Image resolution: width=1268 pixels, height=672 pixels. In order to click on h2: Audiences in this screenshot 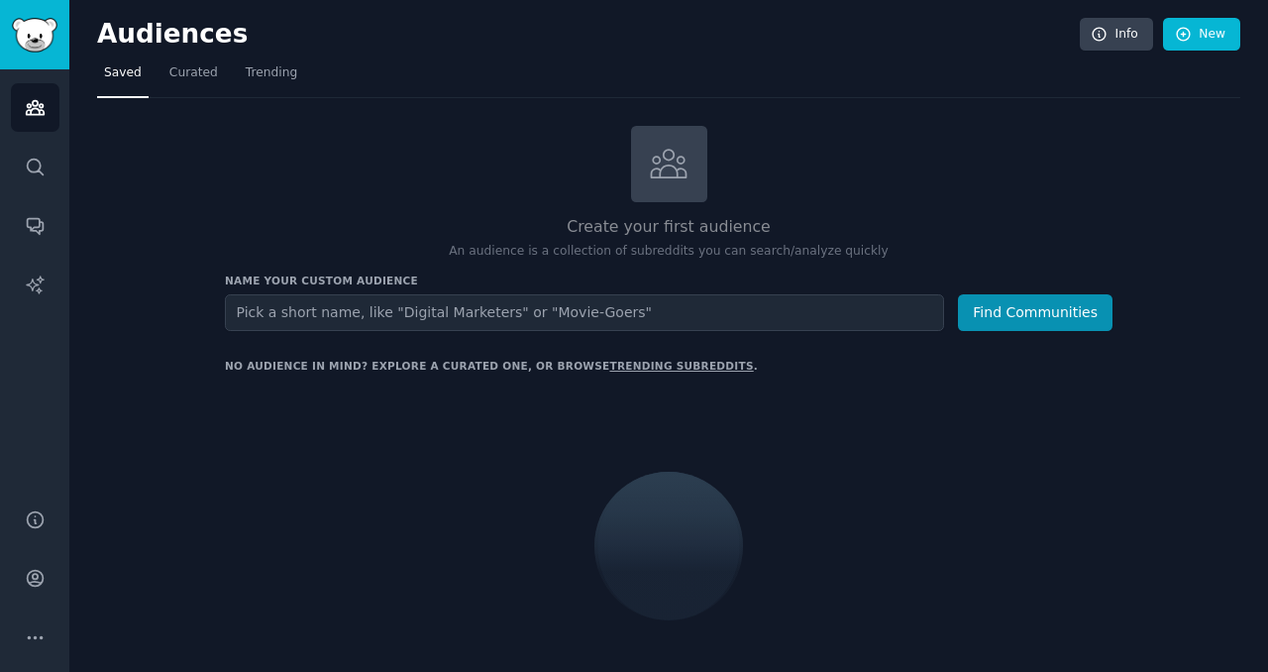, I will do `click(589, 35)`.